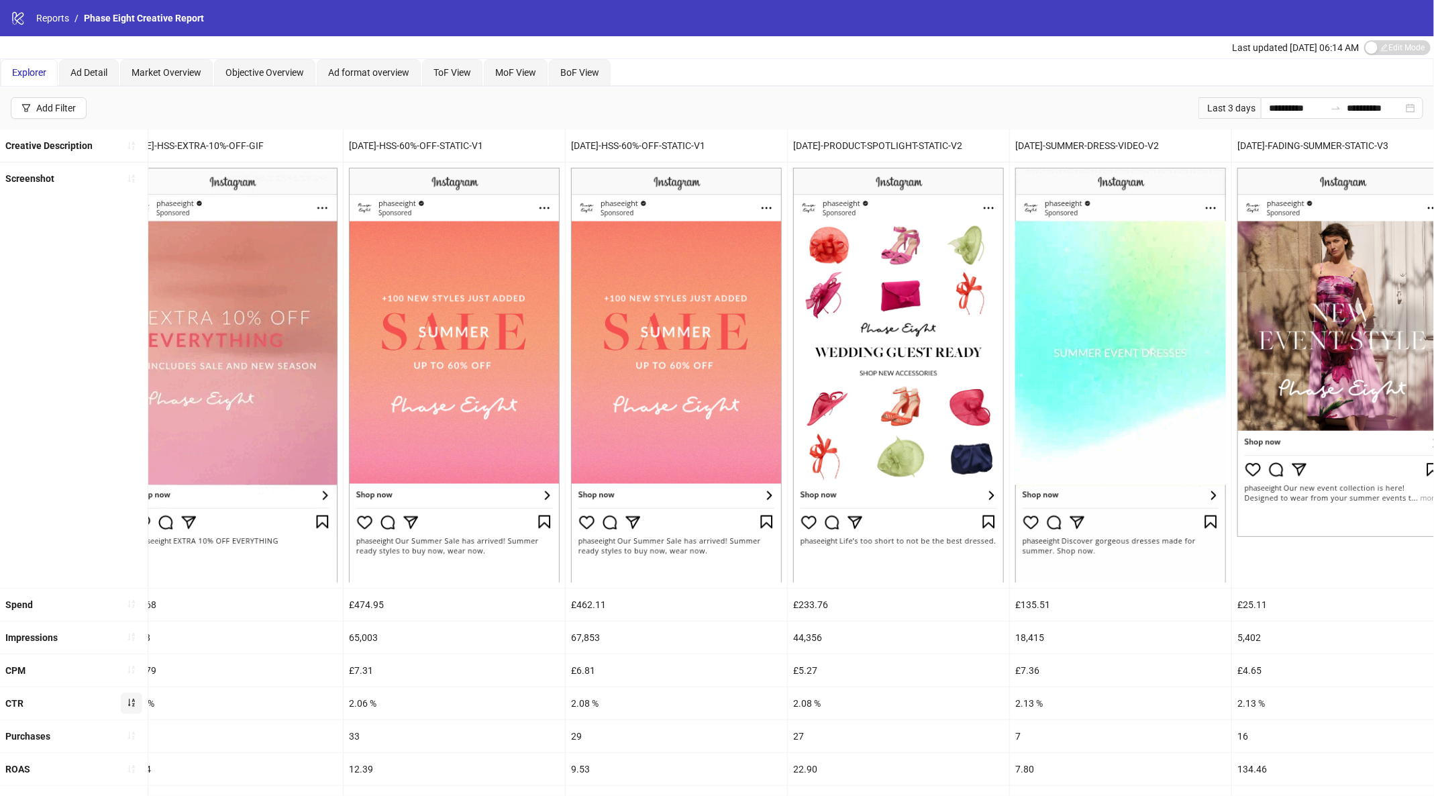 This screenshot has width=1434, height=796. I want to click on b: Screenshot, so click(30, 179).